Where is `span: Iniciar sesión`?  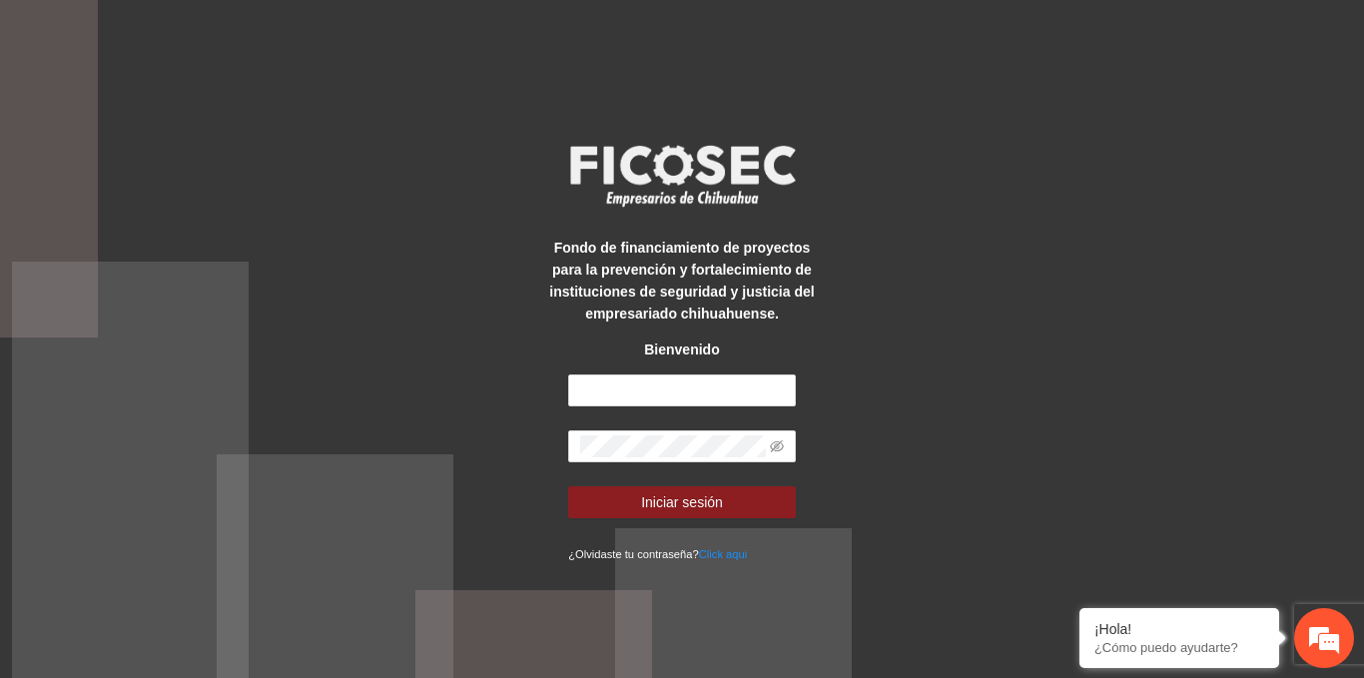 span: Iniciar sesión is located at coordinates (682, 502).